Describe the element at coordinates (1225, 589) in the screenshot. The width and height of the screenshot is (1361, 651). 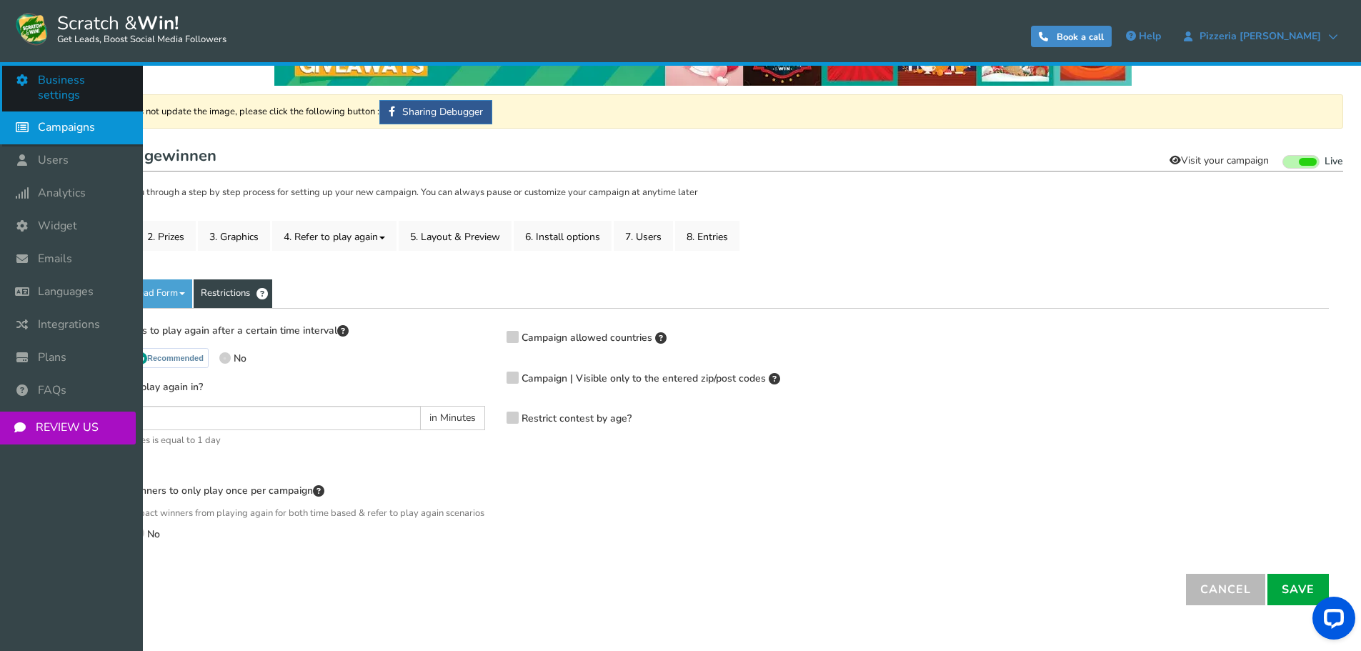
I see `a: Cancel` at that location.